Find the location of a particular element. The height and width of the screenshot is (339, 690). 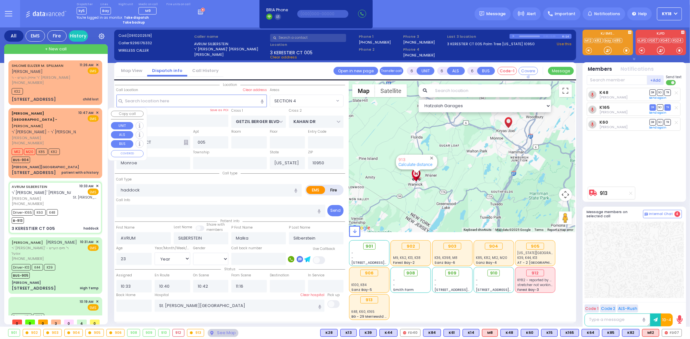

span: 10:31 AM is located at coordinates (87, 242).